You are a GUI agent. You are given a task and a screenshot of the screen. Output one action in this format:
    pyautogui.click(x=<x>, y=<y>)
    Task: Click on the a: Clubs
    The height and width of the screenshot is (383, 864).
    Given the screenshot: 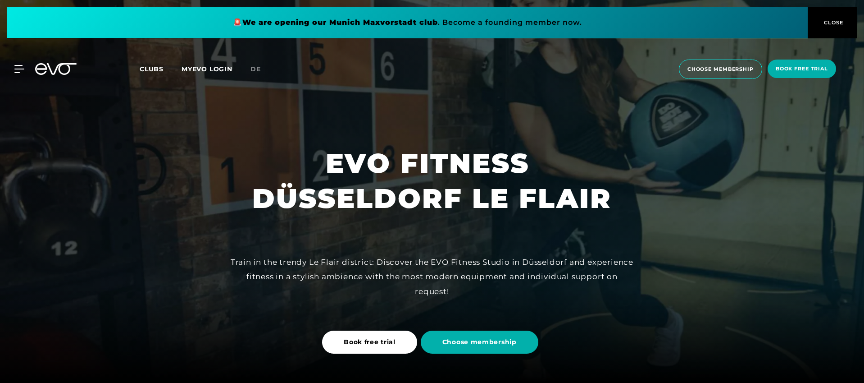 What is the action you would take?
    pyautogui.click(x=160, y=68)
    